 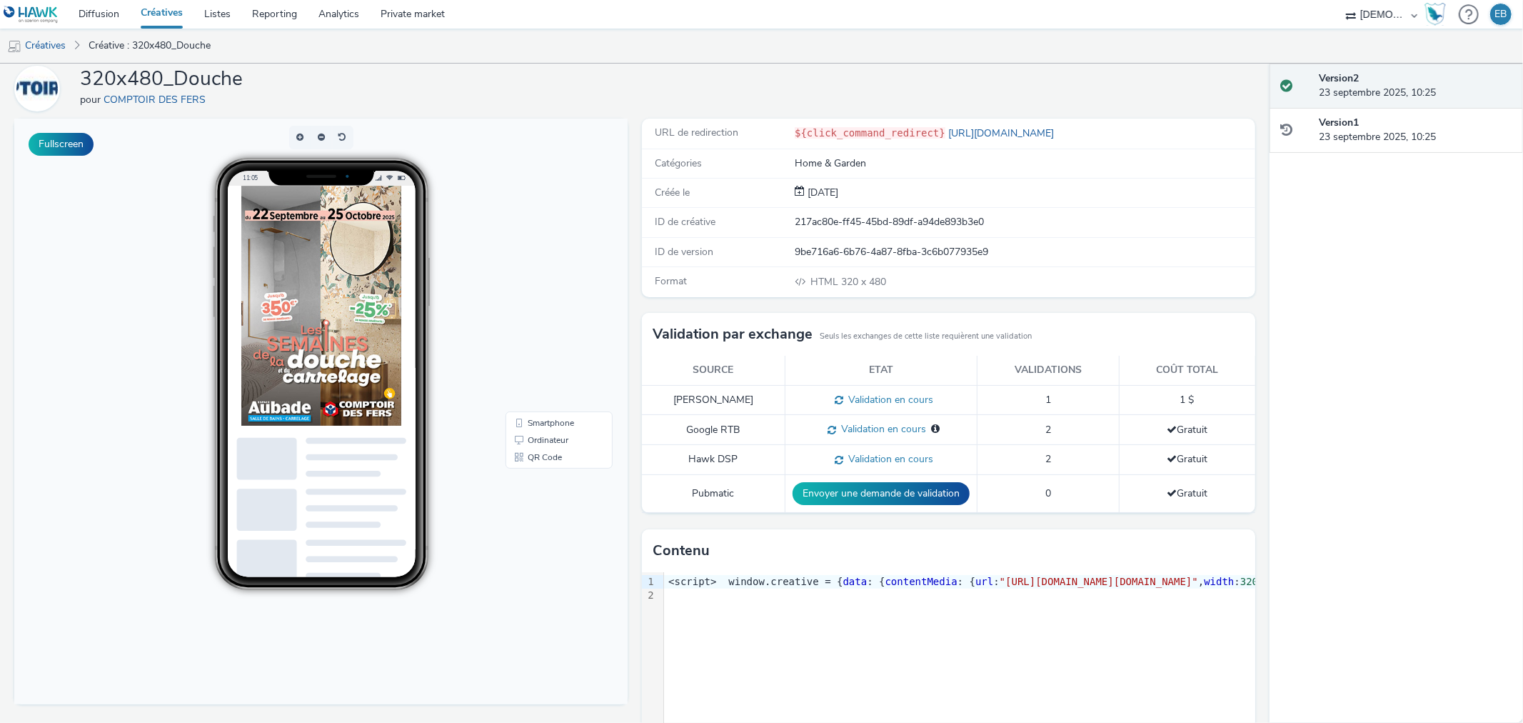 I want to click on span: 320 x 480, so click(x=847, y=281).